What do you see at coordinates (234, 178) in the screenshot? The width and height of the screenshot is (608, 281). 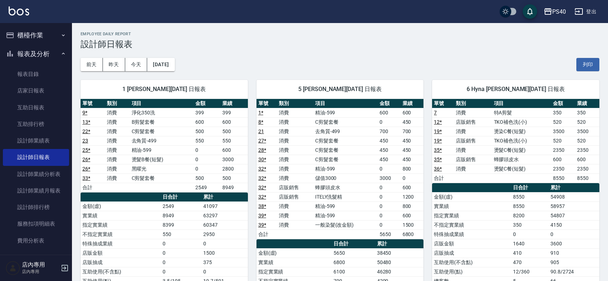 I see `td: 500` at bounding box center [234, 178].